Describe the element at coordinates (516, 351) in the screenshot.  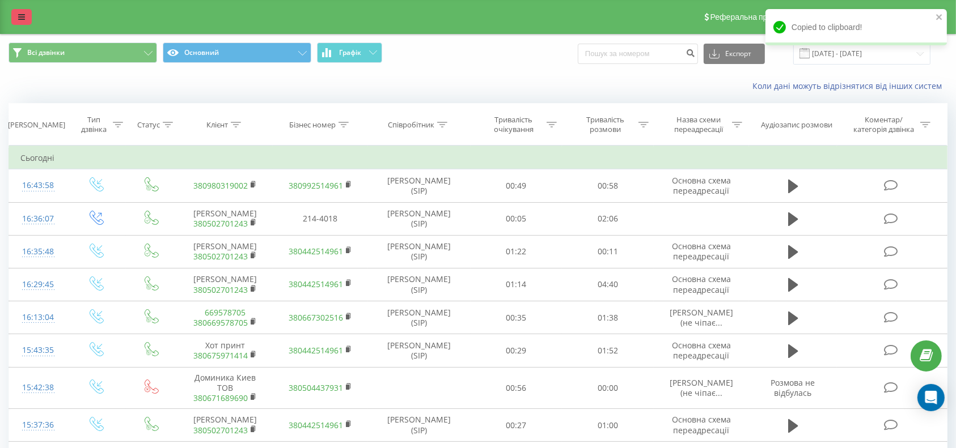
I see `td: 00:29` at that location.